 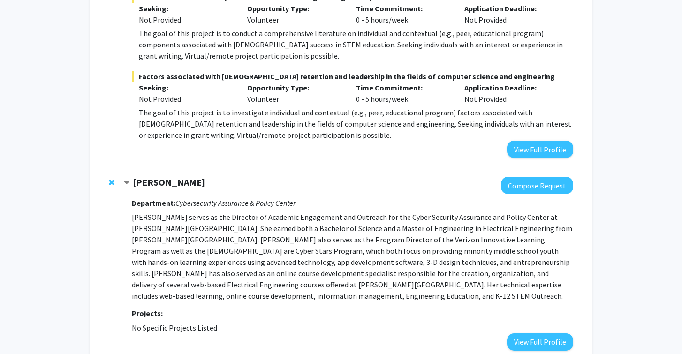 What do you see at coordinates (127, 183) in the screenshot?
I see `span: Contract LaDawn Partlow Bookmark` at bounding box center [127, 183].